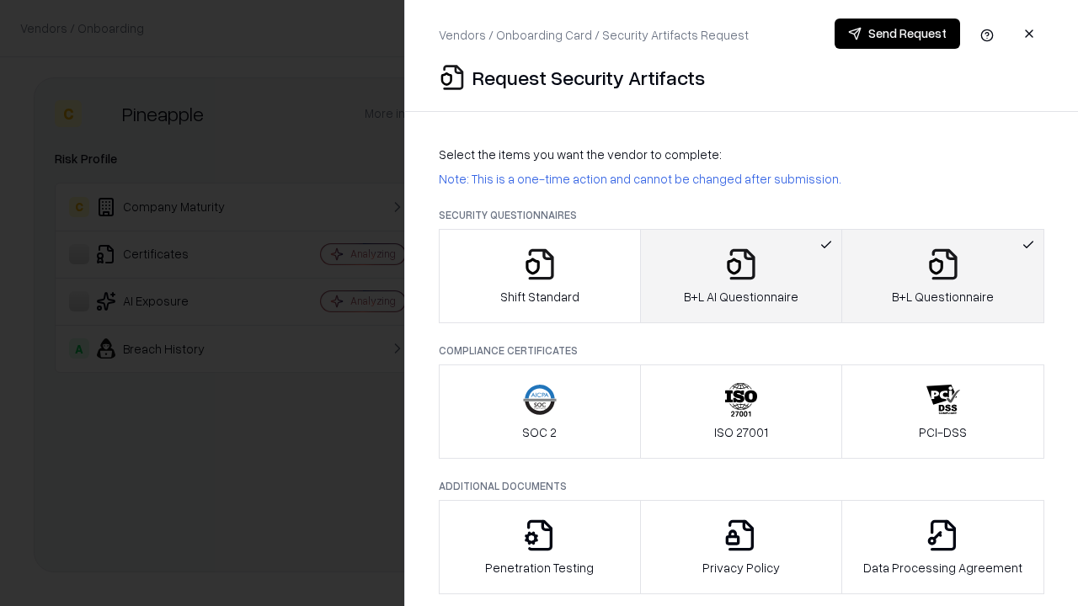  Describe the element at coordinates (540, 296) in the screenshot. I see `p: Shift Standard` at that location.